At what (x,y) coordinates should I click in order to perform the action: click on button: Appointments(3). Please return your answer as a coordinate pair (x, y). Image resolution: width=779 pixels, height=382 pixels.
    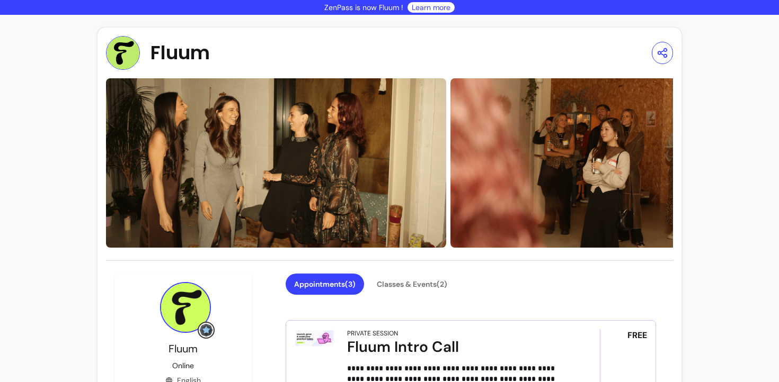
    Looking at the image, I should click on (325, 284).